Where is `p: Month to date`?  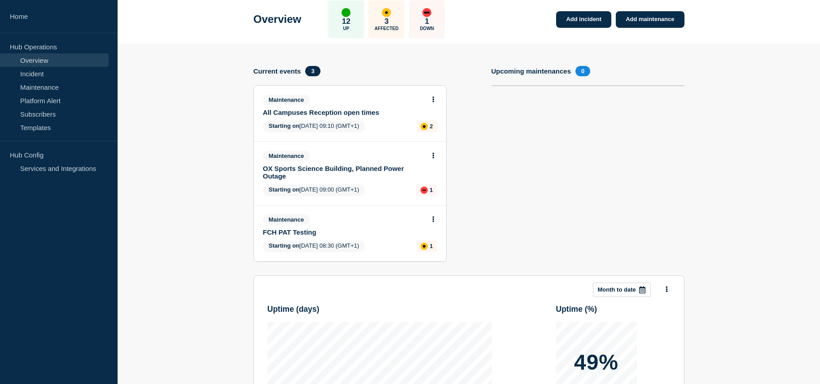 p: Month to date is located at coordinates (616, 289).